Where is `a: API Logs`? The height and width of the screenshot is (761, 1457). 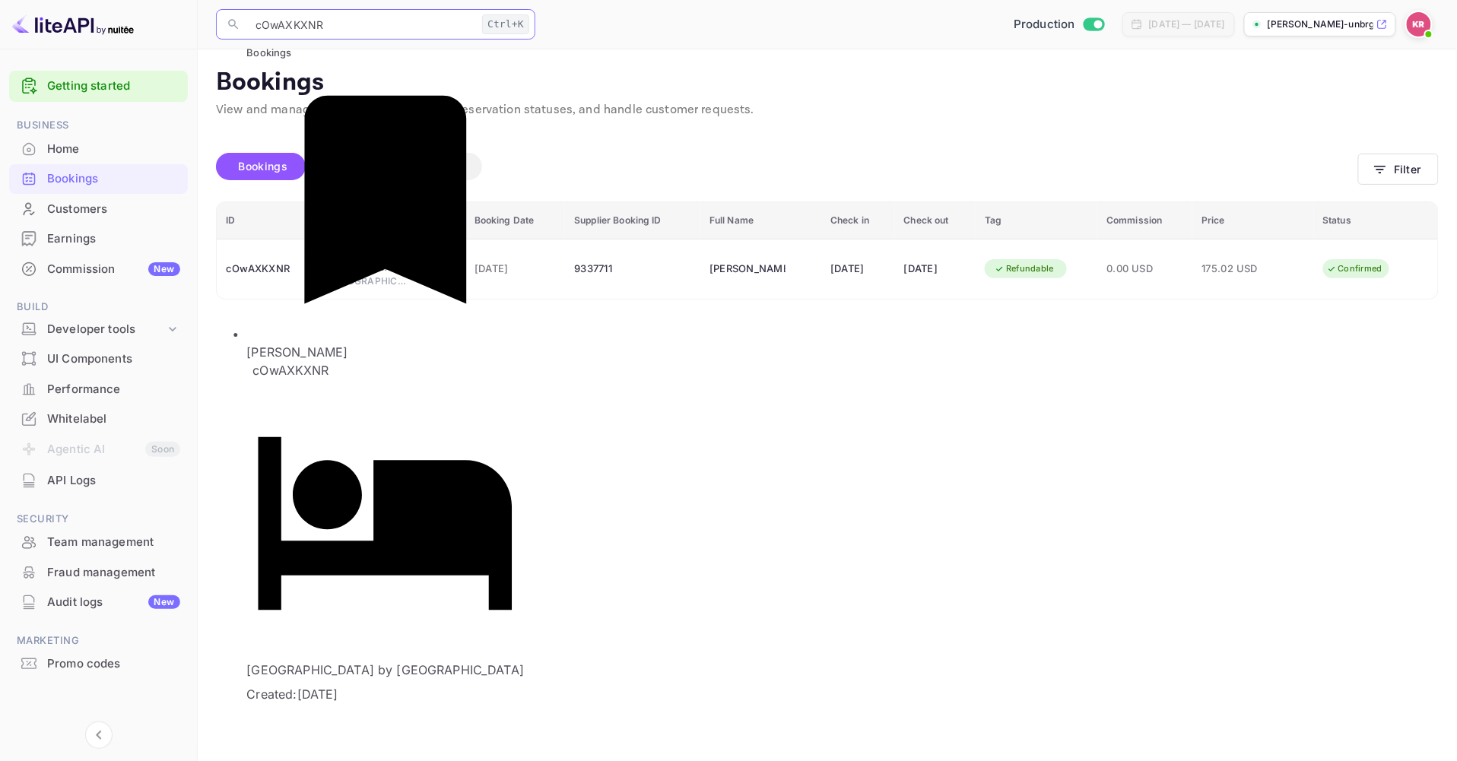
a: API Logs is located at coordinates (98, 480).